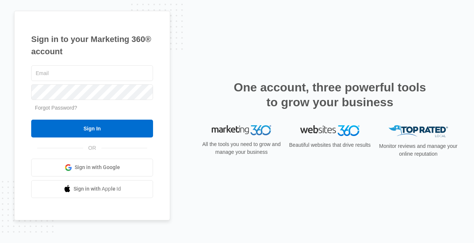  I want to click on input: Email, so click(92, 73).